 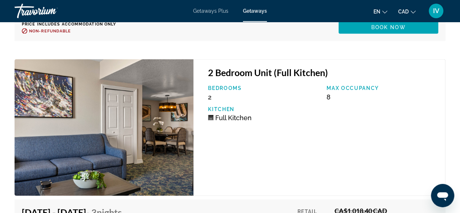 What do you see at coordinates (211, 11) in the screenshot?
I see `span: Getaways Plus` at bounding box center [211, 11].